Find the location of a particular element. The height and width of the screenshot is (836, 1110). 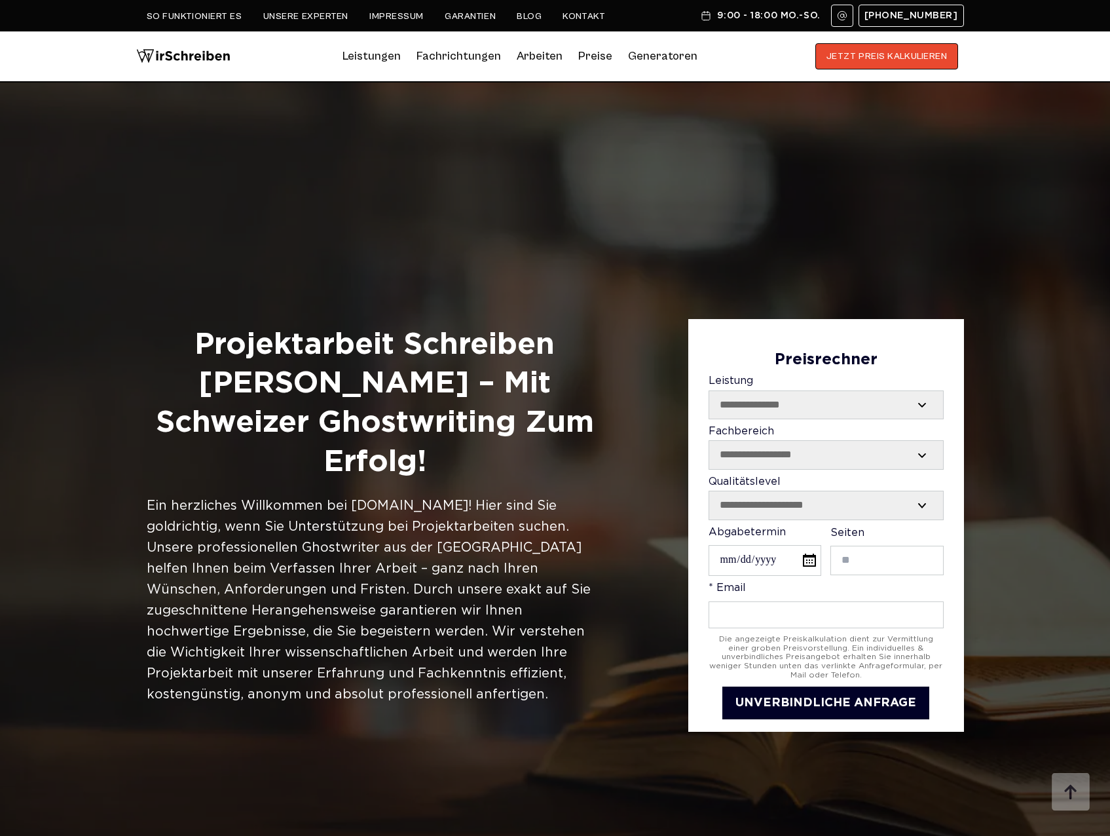

select: Qualitätslevel is located at coordinates (826, 505).